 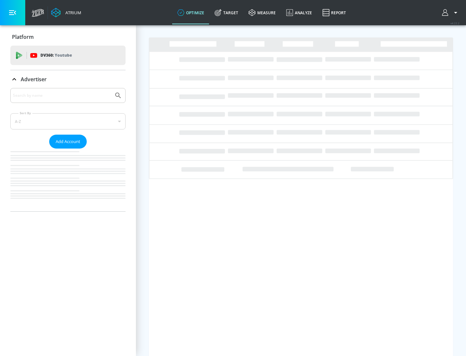 I want to click on a: measure, so click(x=262, y=13).